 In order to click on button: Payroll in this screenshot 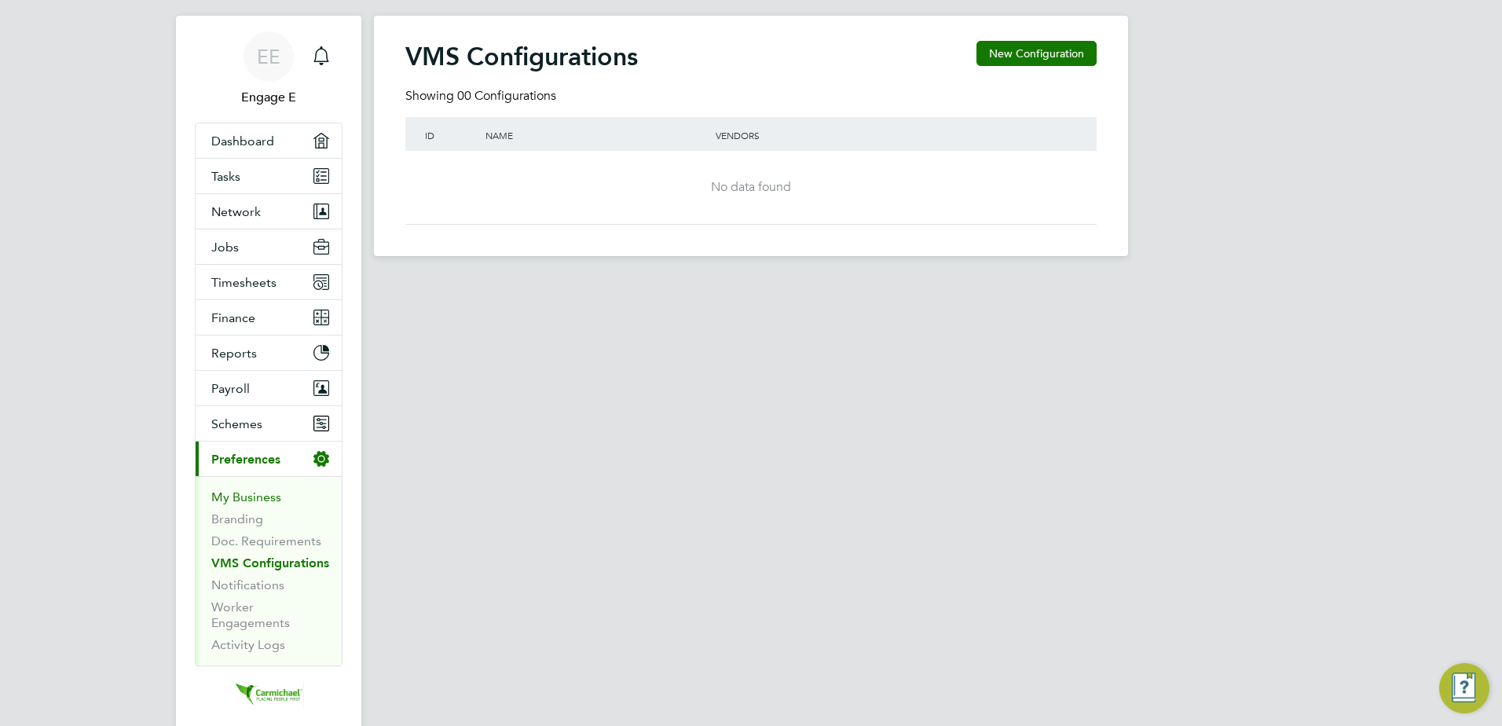, I will do `click(269, 388)`.